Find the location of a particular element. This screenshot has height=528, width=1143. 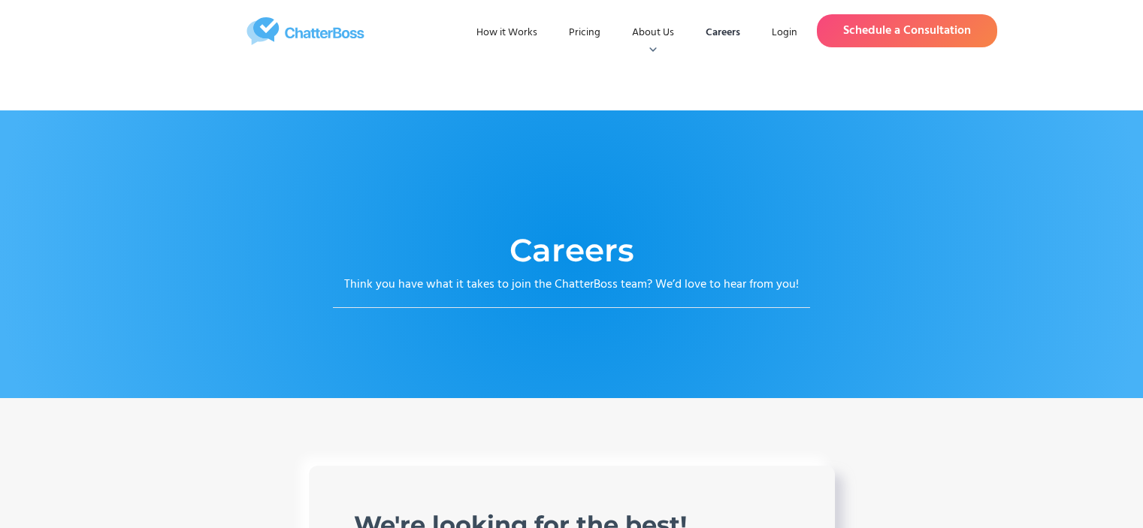

a: How it Works is located at coordinates (506, 33).